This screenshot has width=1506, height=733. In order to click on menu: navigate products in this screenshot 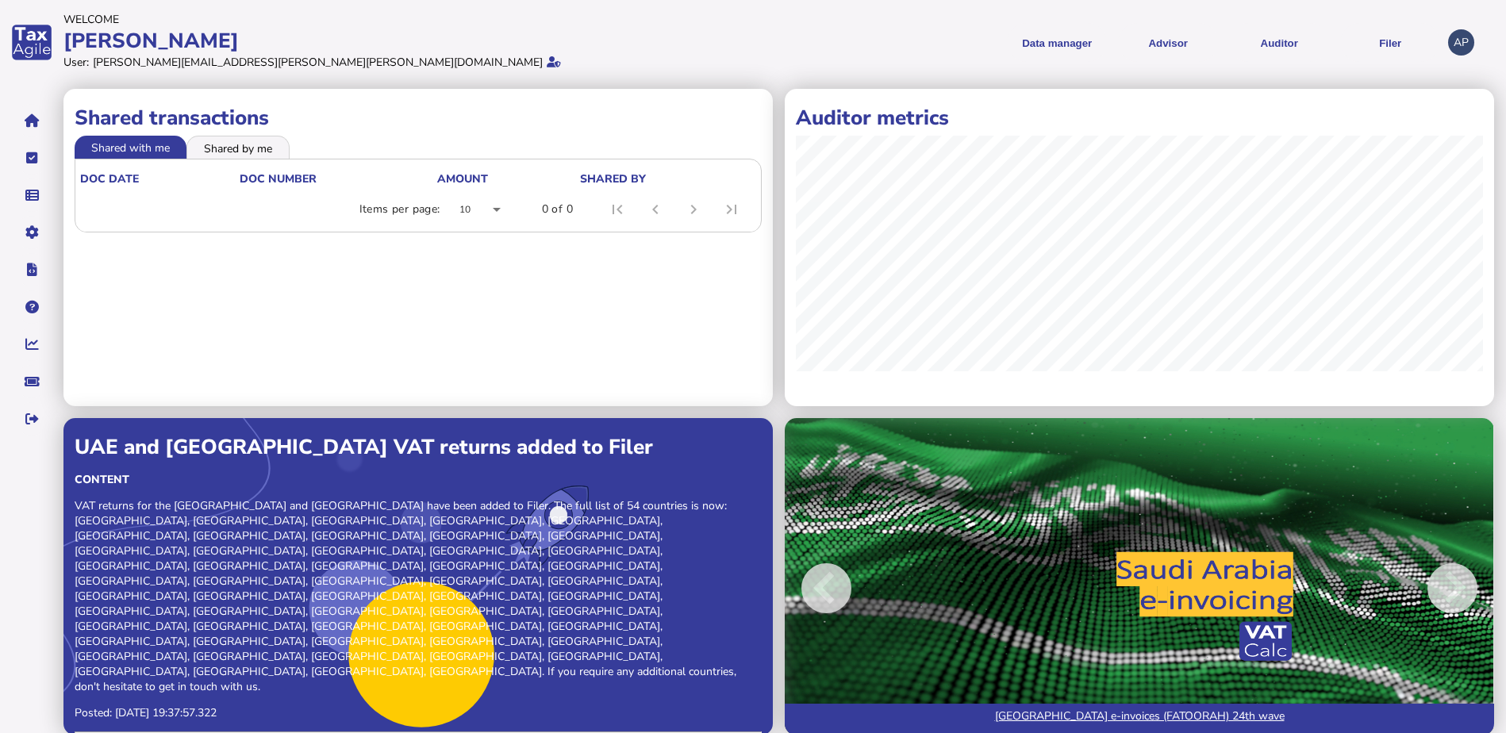, I will do `click(1098, 42)`.